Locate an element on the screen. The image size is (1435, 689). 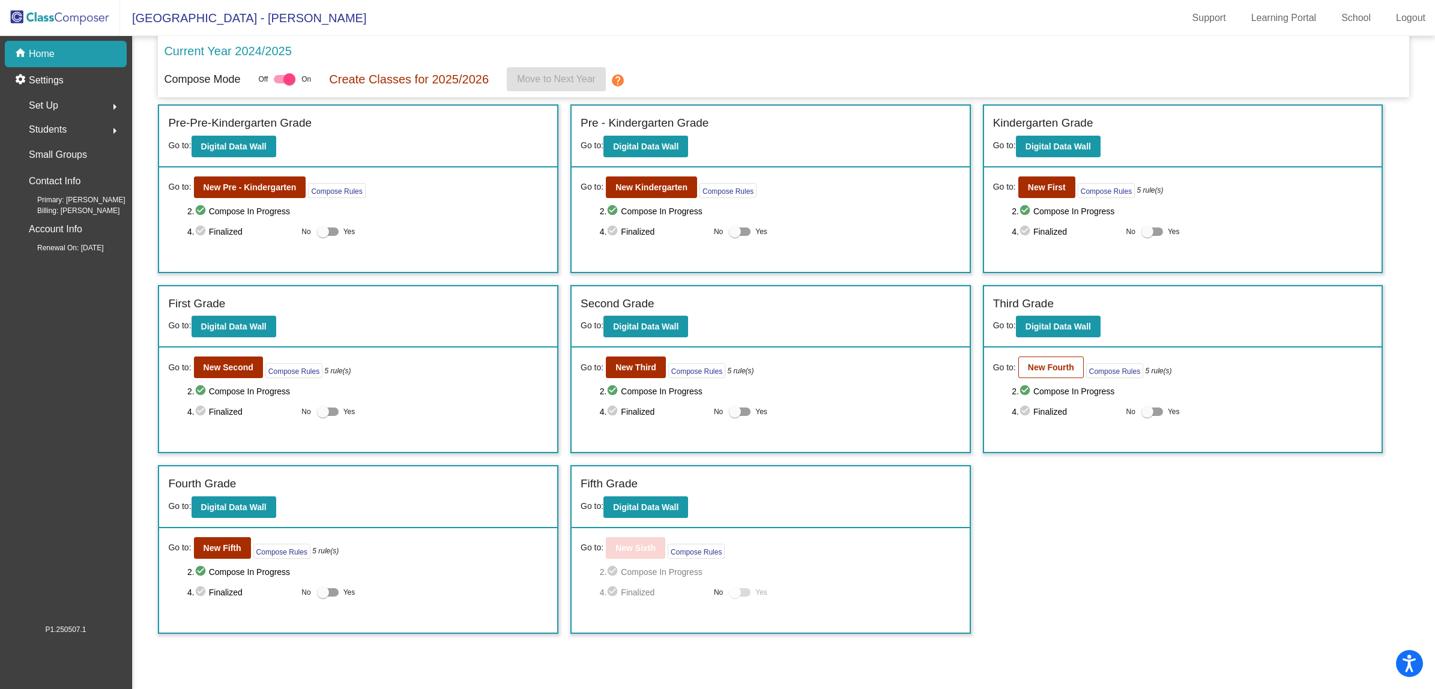
p: Contact Info is located at coordinates (55, 181).